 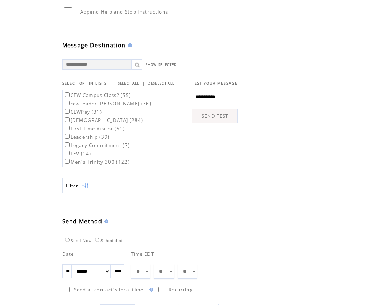 What do you see at coordinates (97, 95) in the screenshot?
I see `label: CEW Campus Class? (55)` at bounding box center [97, 95].